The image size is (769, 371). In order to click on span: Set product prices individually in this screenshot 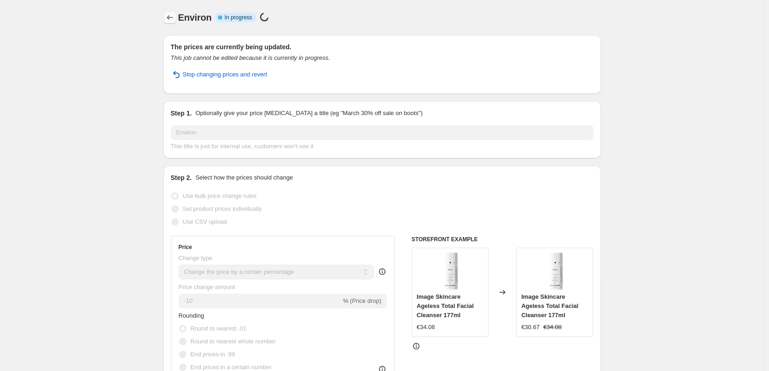, I will do `click(223, 209)`.